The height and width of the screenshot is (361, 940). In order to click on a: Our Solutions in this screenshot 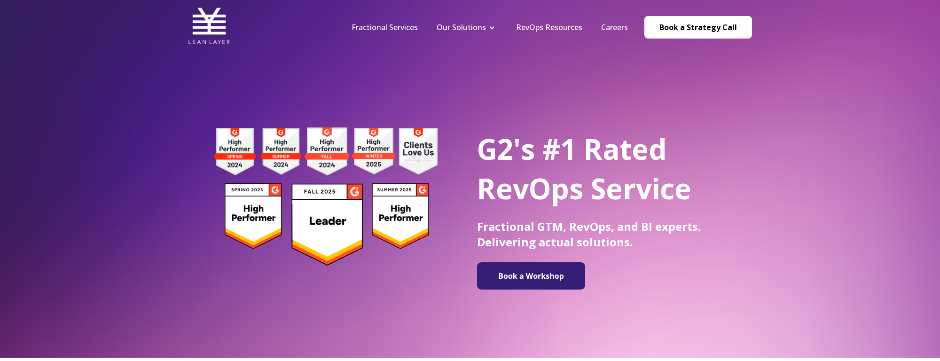, I will do `click(461, 27)`.